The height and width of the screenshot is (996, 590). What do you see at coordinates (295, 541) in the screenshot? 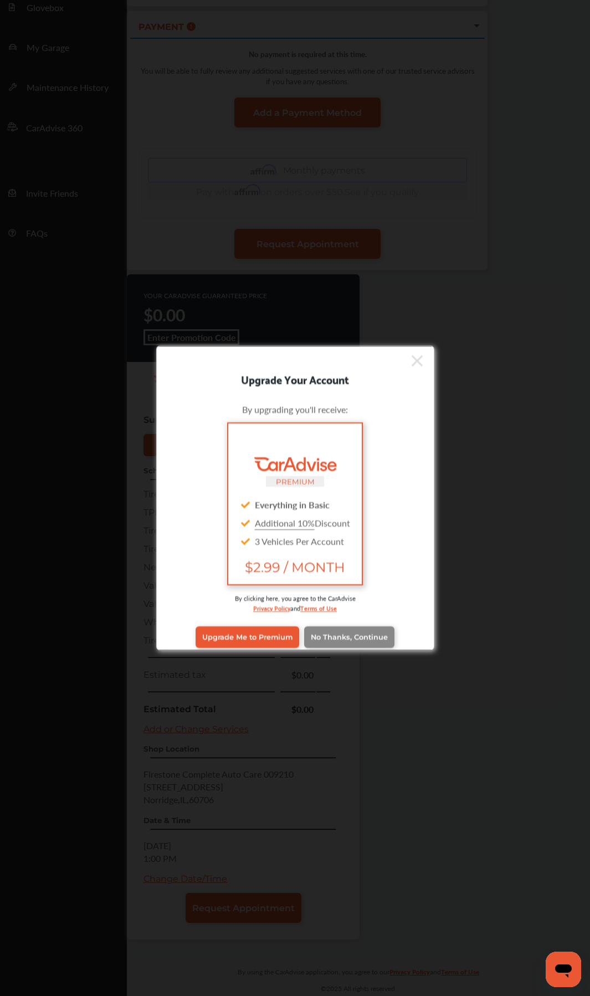
I see `div: 3 Vehicles Per Account` at bounding box center [295, 541].